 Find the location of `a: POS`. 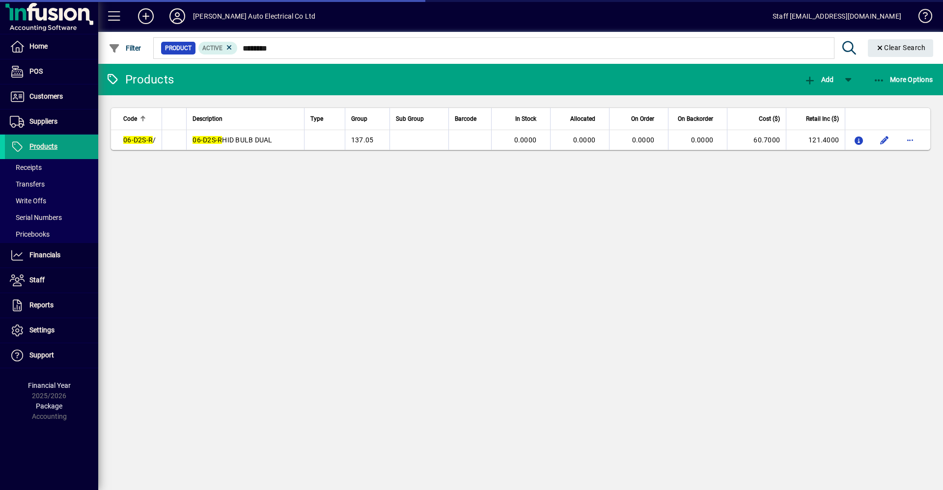

a: POS is located at coordinates (52, 72).